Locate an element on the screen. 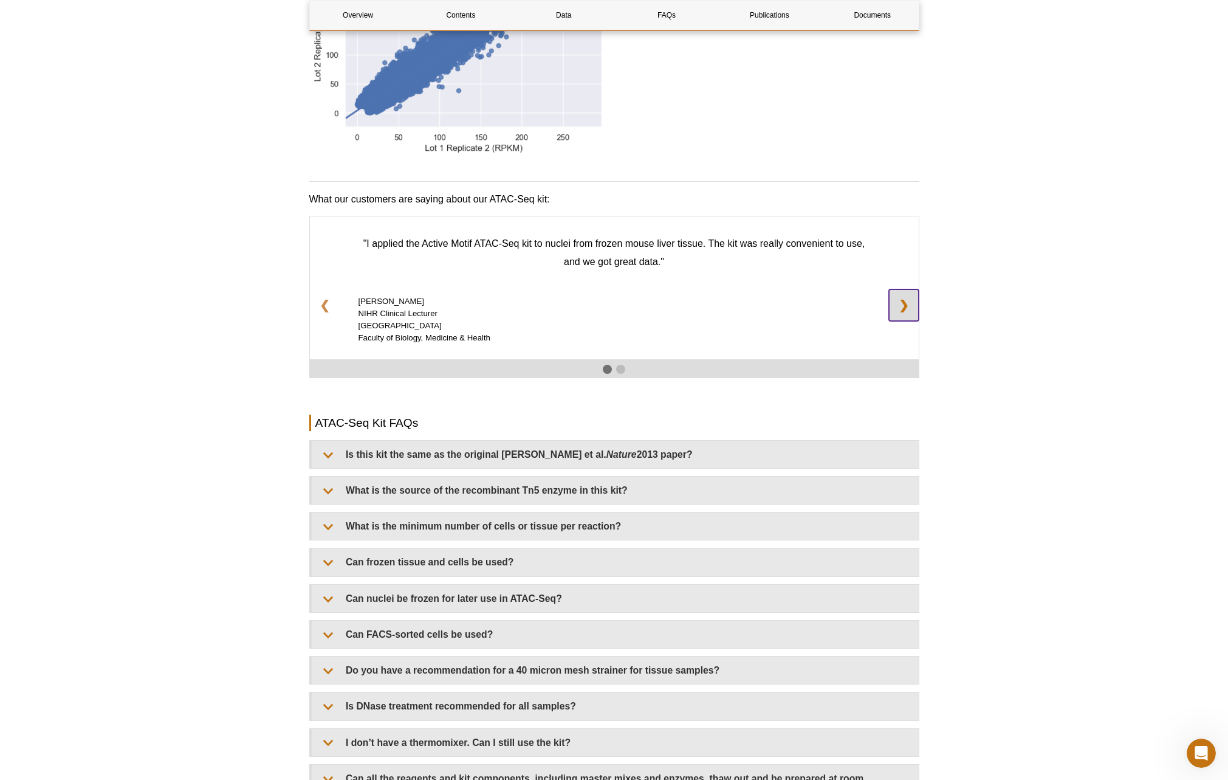 Image resolution: width=1228 pixels, height=780 pixels. em: Nature is located at coordinates (622, 454).